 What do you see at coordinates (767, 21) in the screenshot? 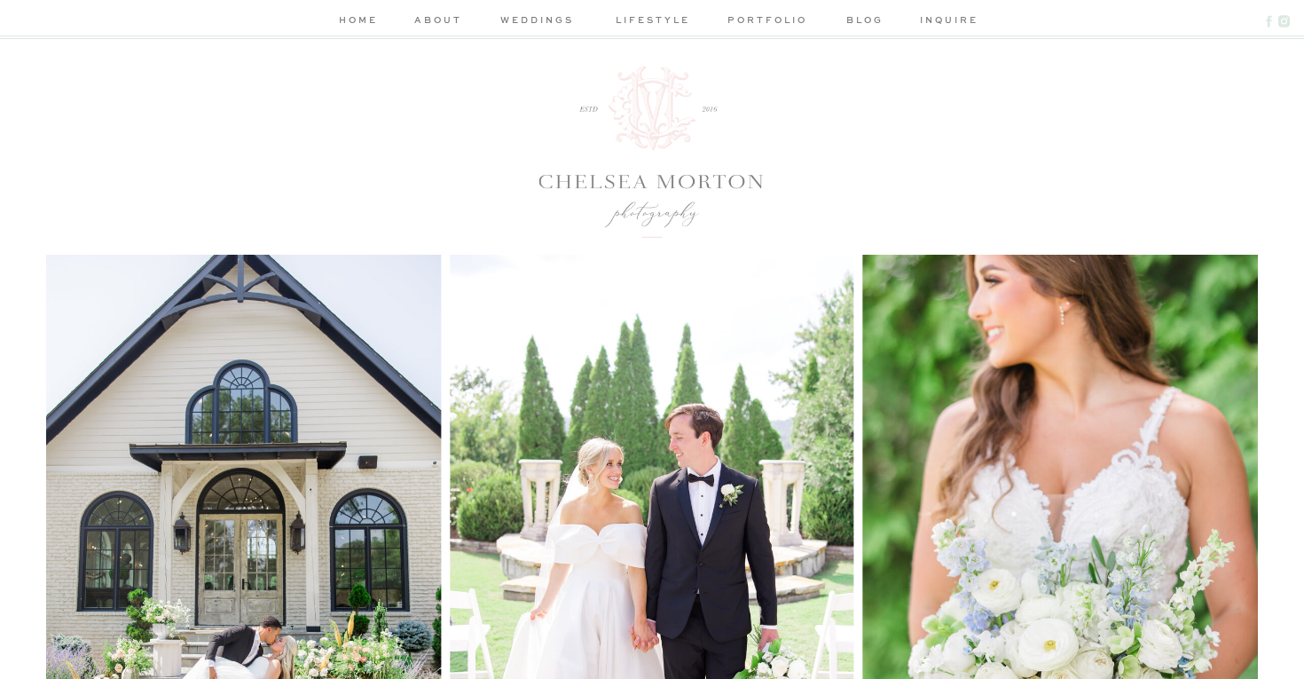
I see `nav: portfolio` at bounding box center [767, 21].